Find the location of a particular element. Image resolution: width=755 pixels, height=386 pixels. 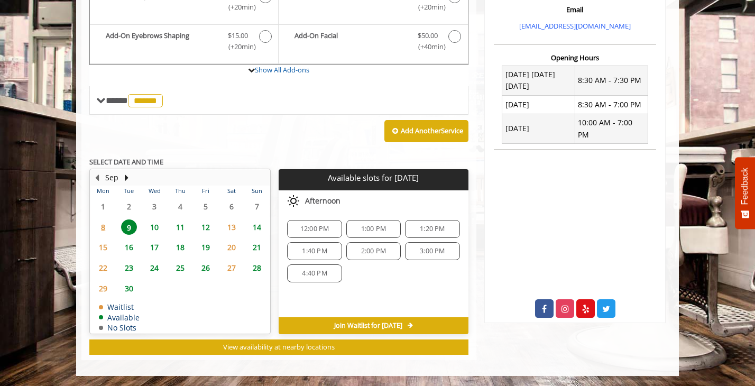

span: 29 is located at coordinates (103, 288).